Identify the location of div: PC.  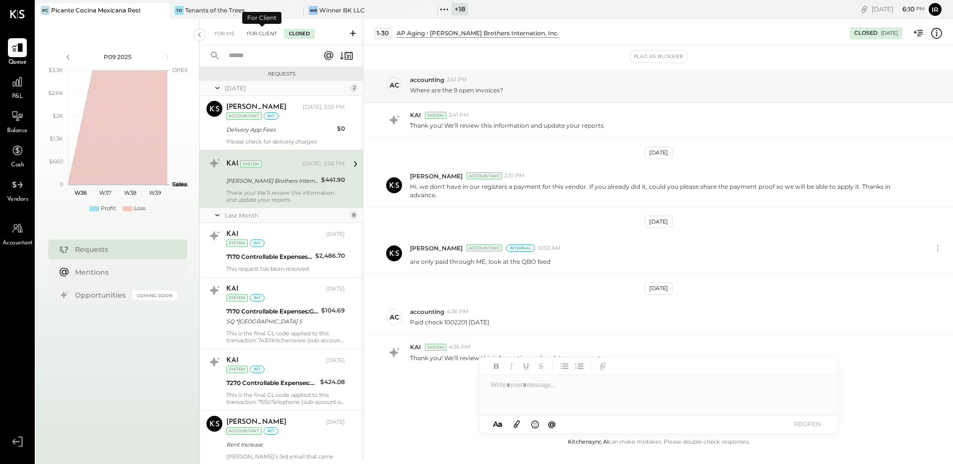
(45, 10).